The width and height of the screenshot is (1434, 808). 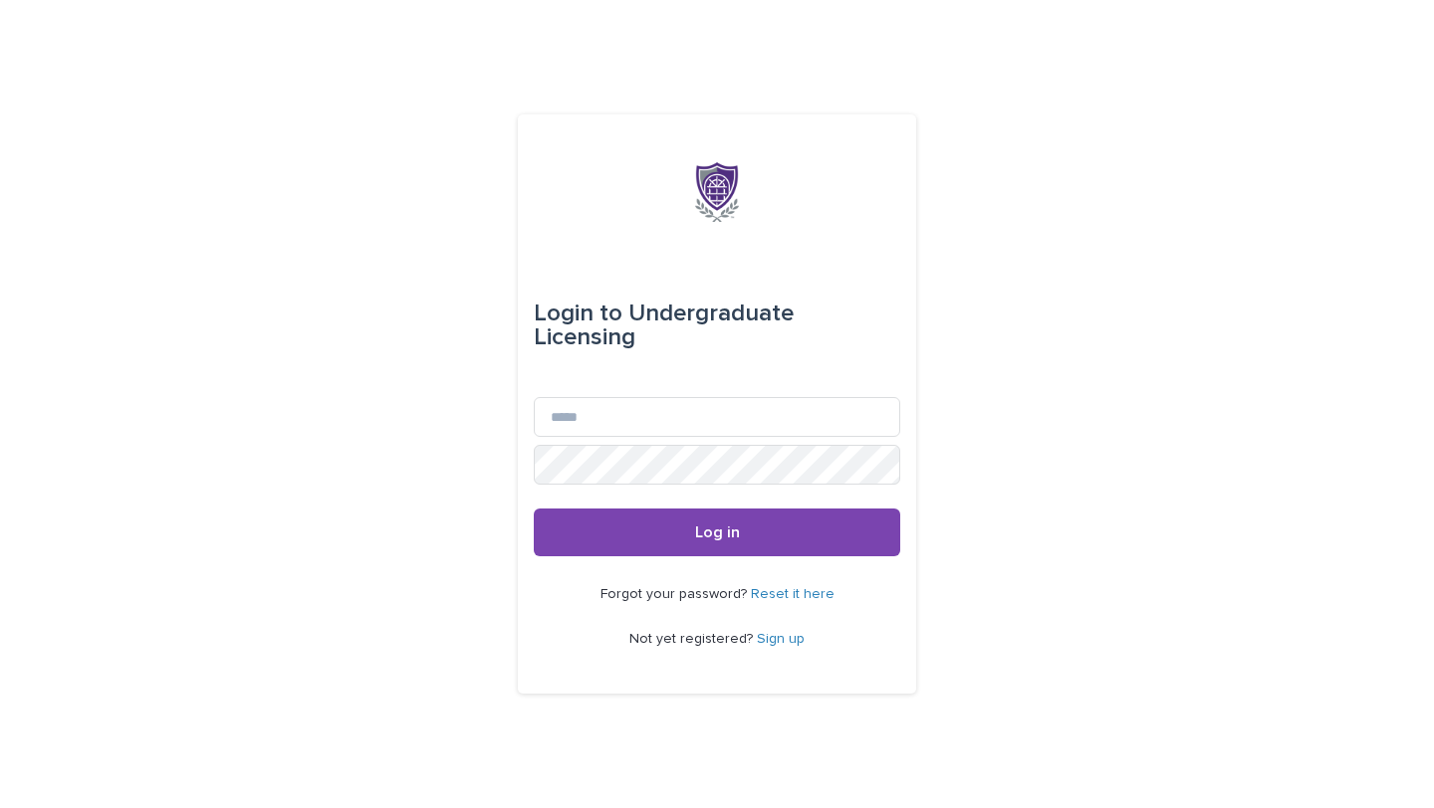 I want to click on a: Reset it here, so click(x=793, y=594).